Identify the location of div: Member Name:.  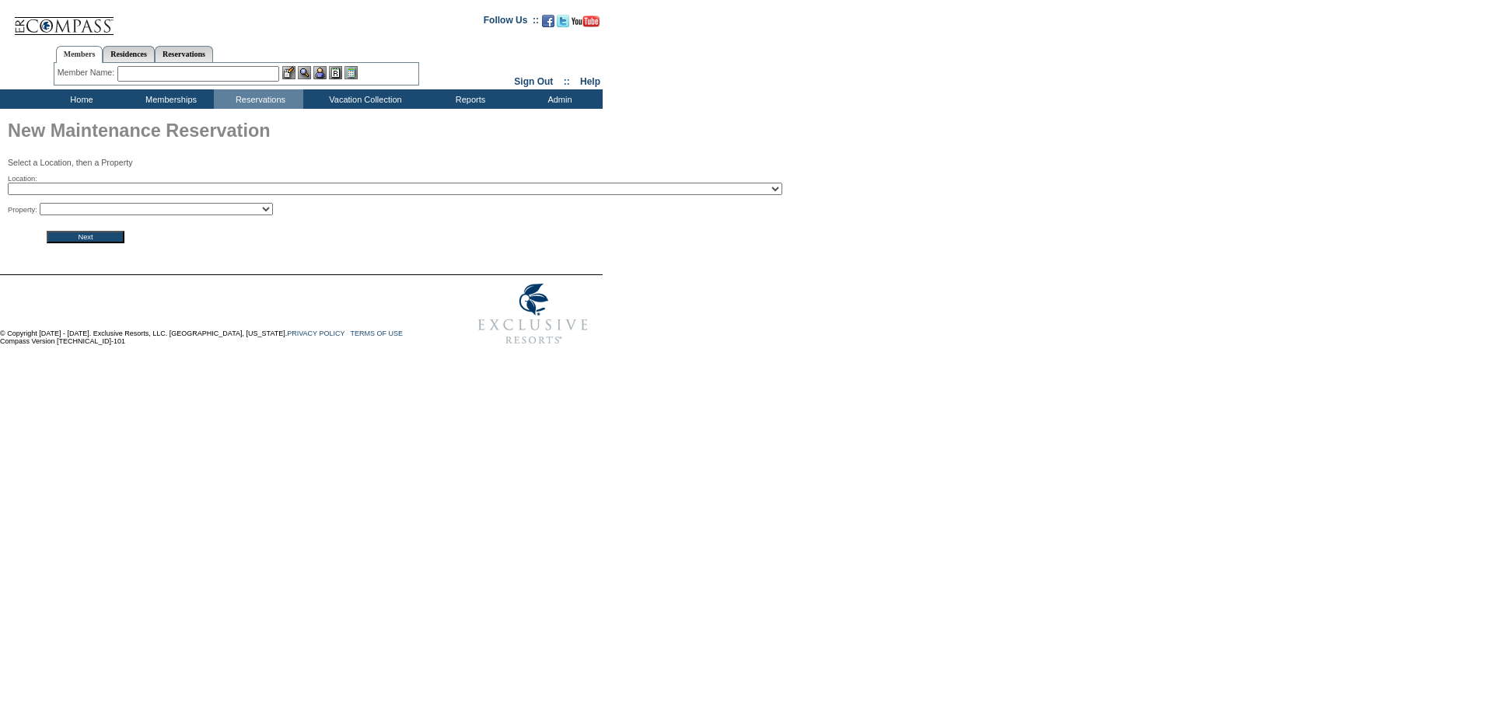
(87, 72).